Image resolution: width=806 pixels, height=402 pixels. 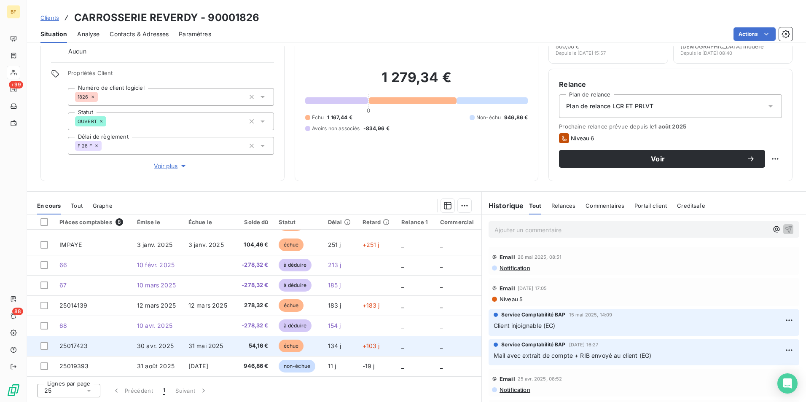 I want to click on span: Commentaires, so click(x=605, y=206).